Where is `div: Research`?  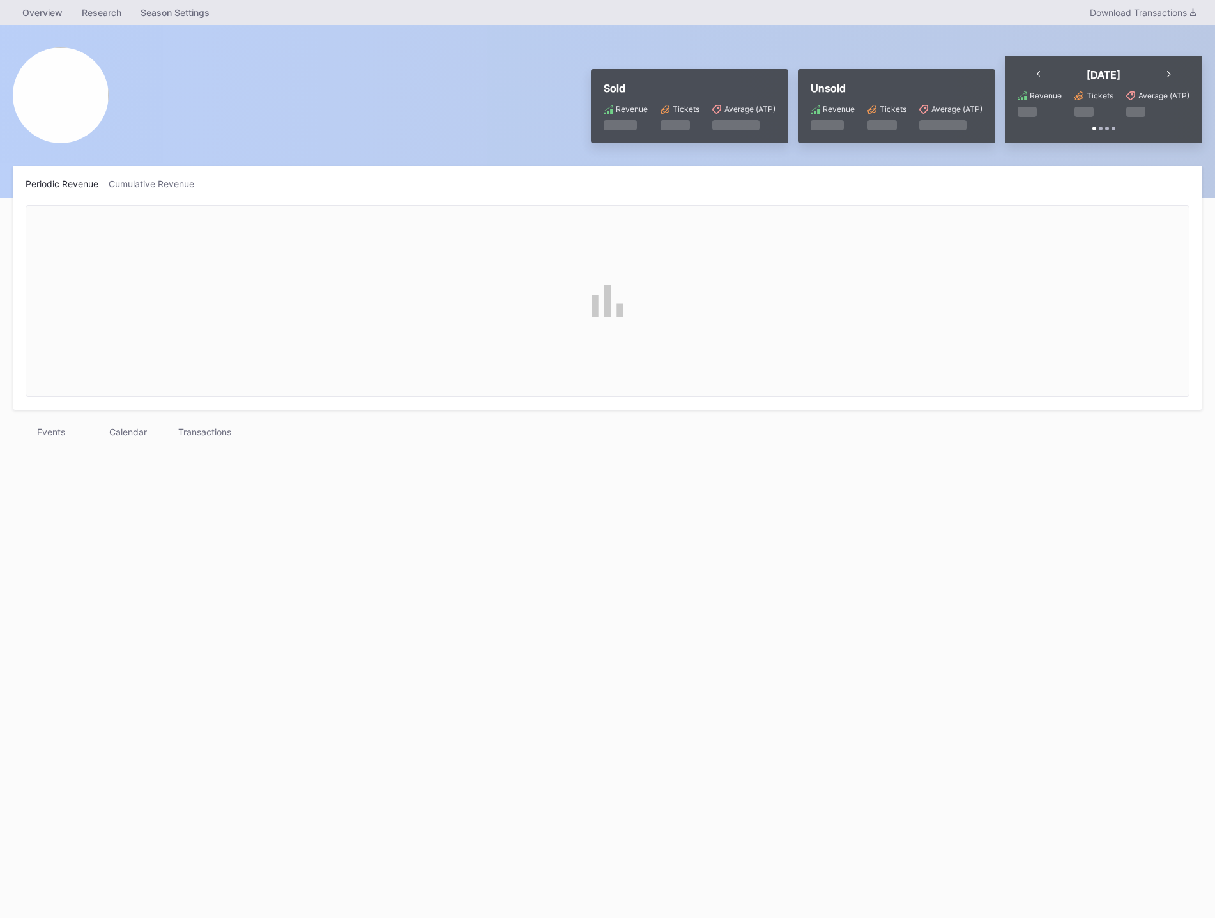
div: Research is located at coordinates (102, 12).